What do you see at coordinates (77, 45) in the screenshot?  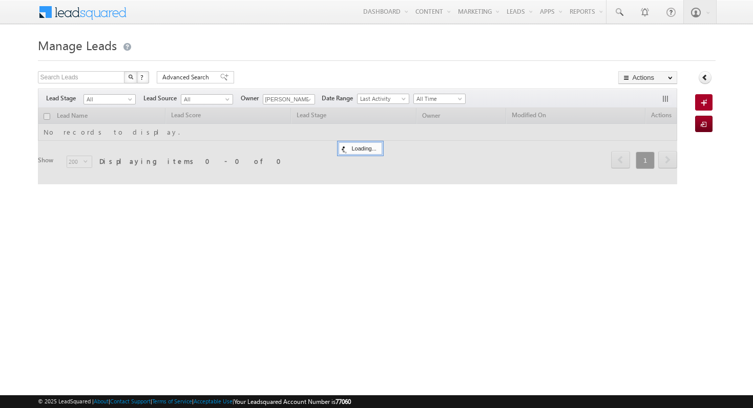 I see `span: Manage Leads` at bounding box center [77, 45].